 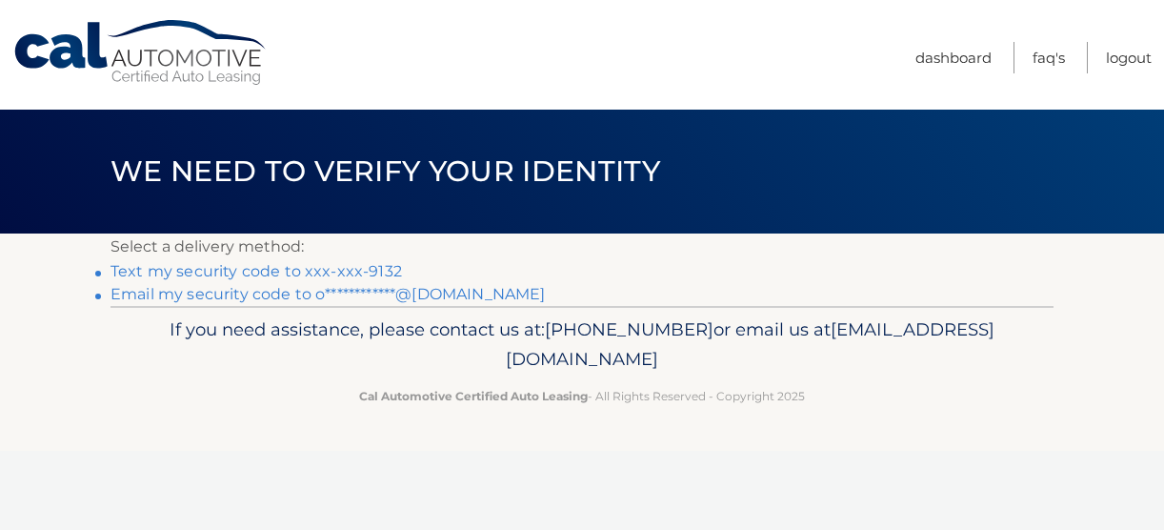 What do you see at coordinates (141, 52) in the screenshot?
I see `a: Cal Automotive` at bounding box center [141, 52].